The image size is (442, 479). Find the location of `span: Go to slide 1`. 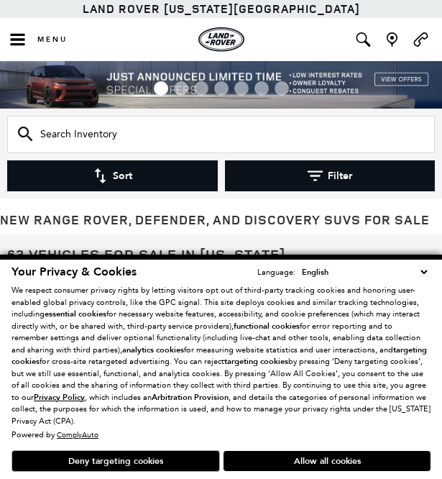

span: Go to slide 1 is located at coordinates (161, 88).